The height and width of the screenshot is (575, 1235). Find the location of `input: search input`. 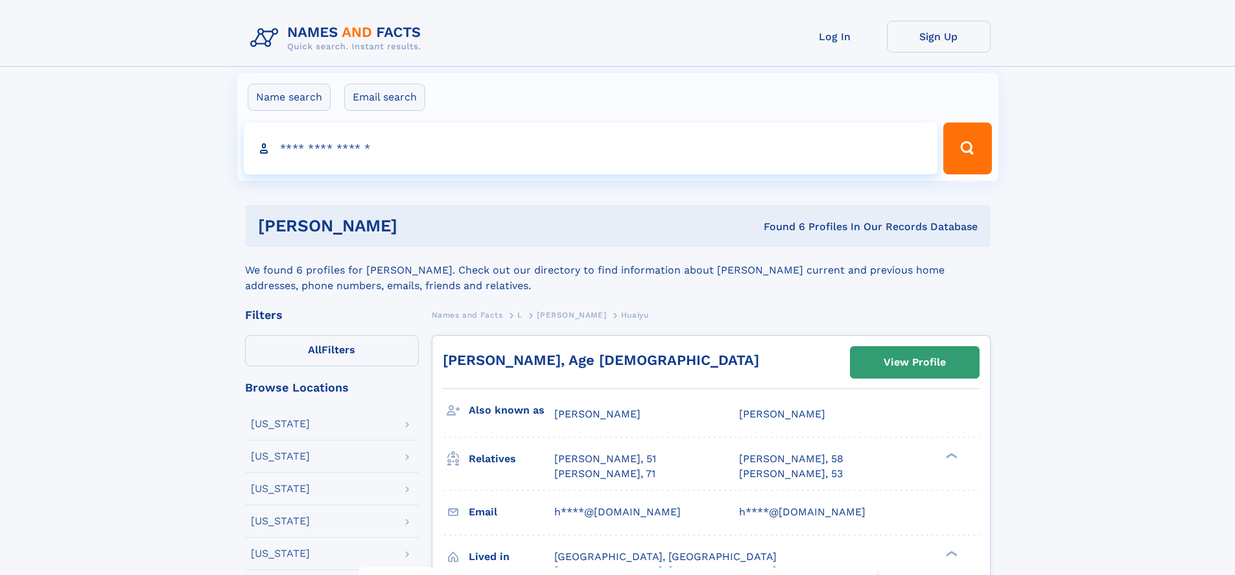

input: search input is located at coordinates (591, 148).